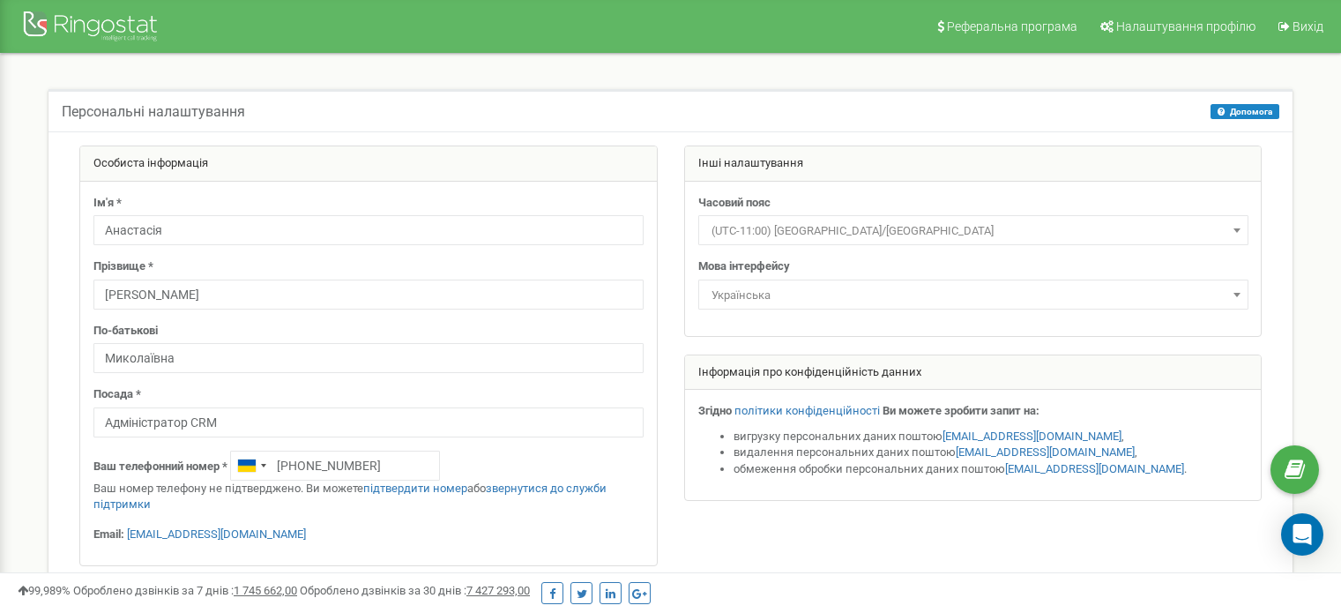 The image size is (1341, 613). I want to click on span: Українська, so click(974, 295).